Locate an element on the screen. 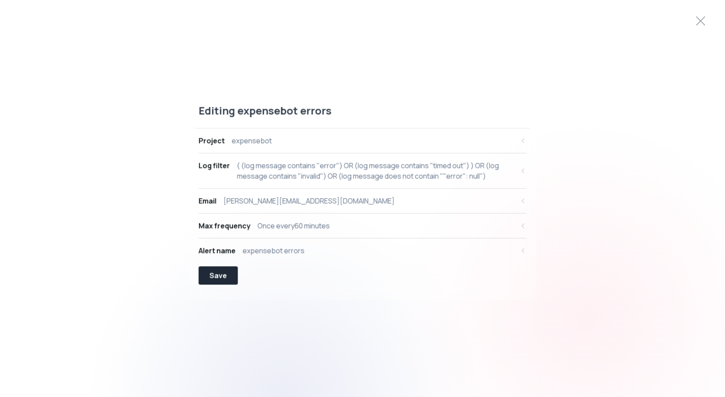 The width and height of the screenshot is (725, 397). div: Editing expensebot errors is located at coordinates (363, 116).